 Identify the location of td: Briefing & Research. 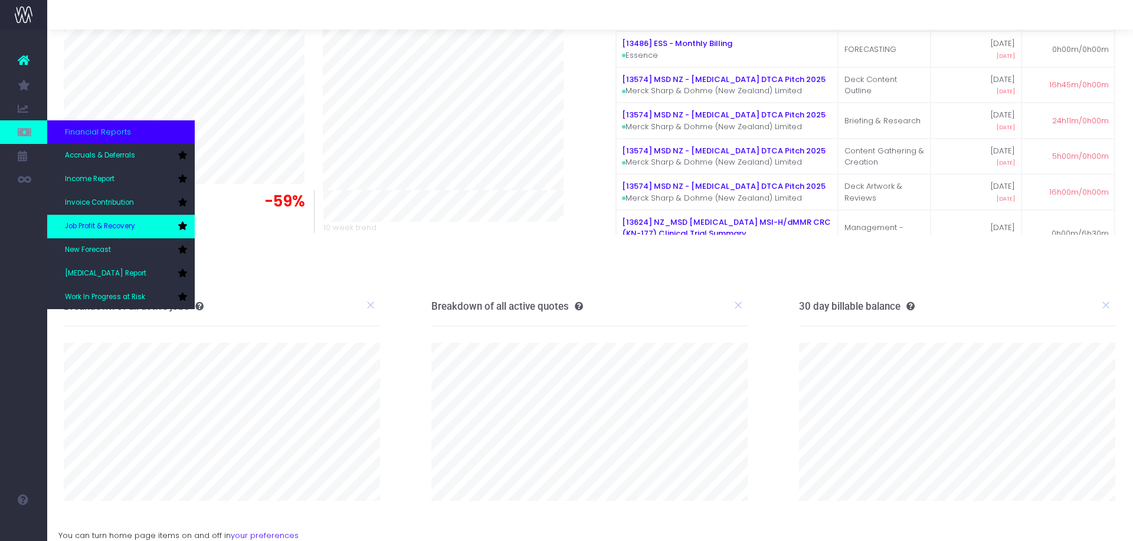
(884, 120).